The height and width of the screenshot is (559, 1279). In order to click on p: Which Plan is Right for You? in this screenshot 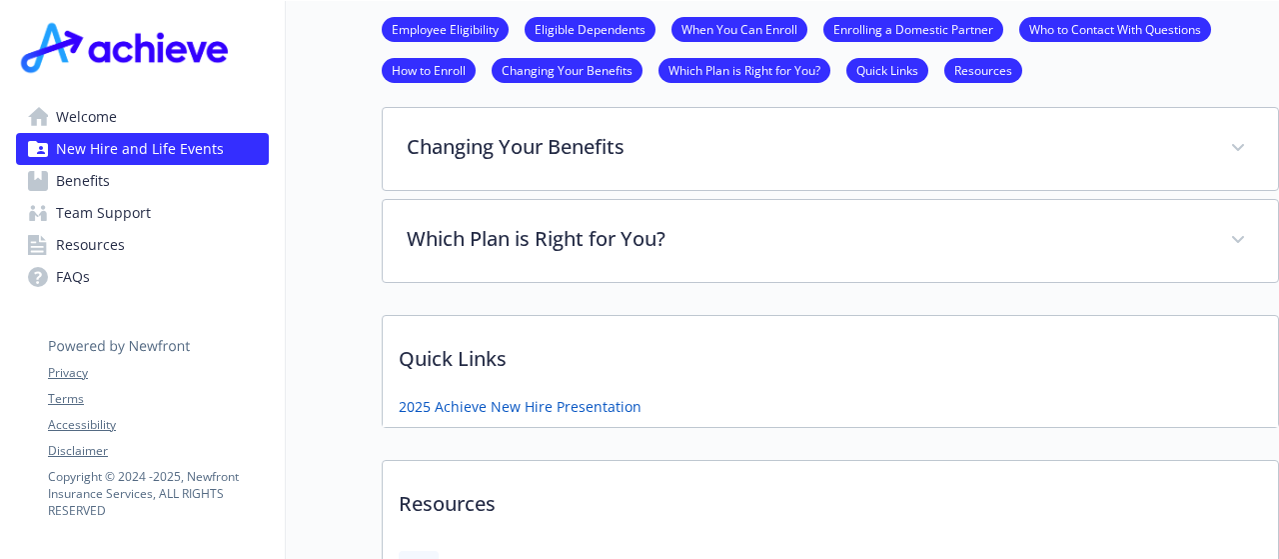, I will do `click(807, 239)`.